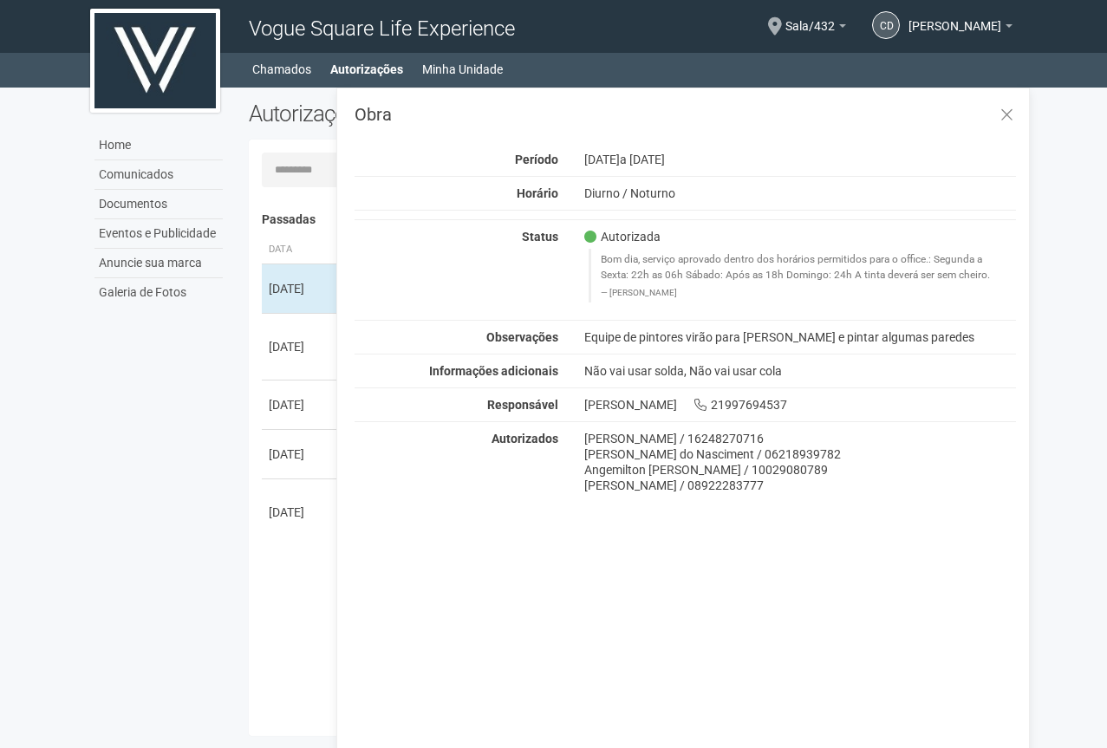 The width and height of the screenshot is (1107, 748). Describe the element at coordinates (800, 193) in the screenshot. I see `div: Diurno / Noturno` at that location.